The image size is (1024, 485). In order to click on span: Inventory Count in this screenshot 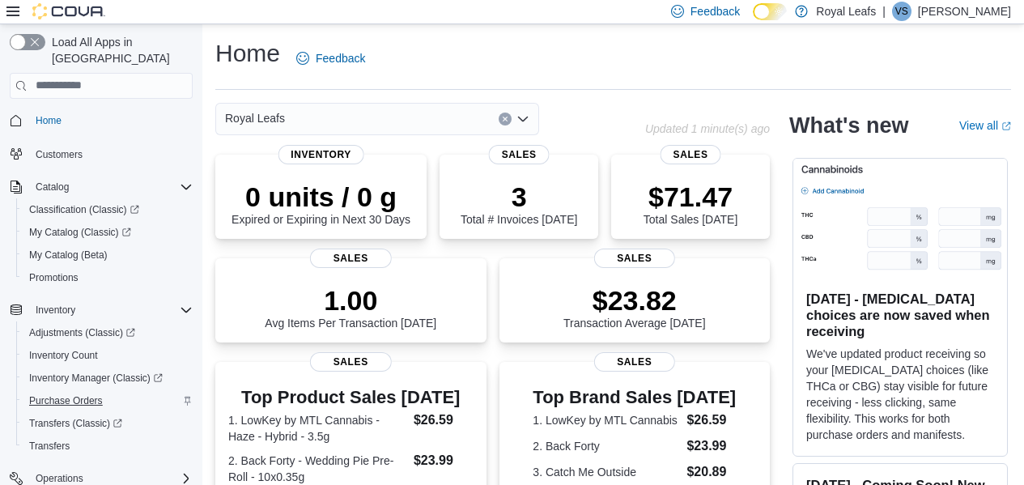, I will do `click(108, 355)`.